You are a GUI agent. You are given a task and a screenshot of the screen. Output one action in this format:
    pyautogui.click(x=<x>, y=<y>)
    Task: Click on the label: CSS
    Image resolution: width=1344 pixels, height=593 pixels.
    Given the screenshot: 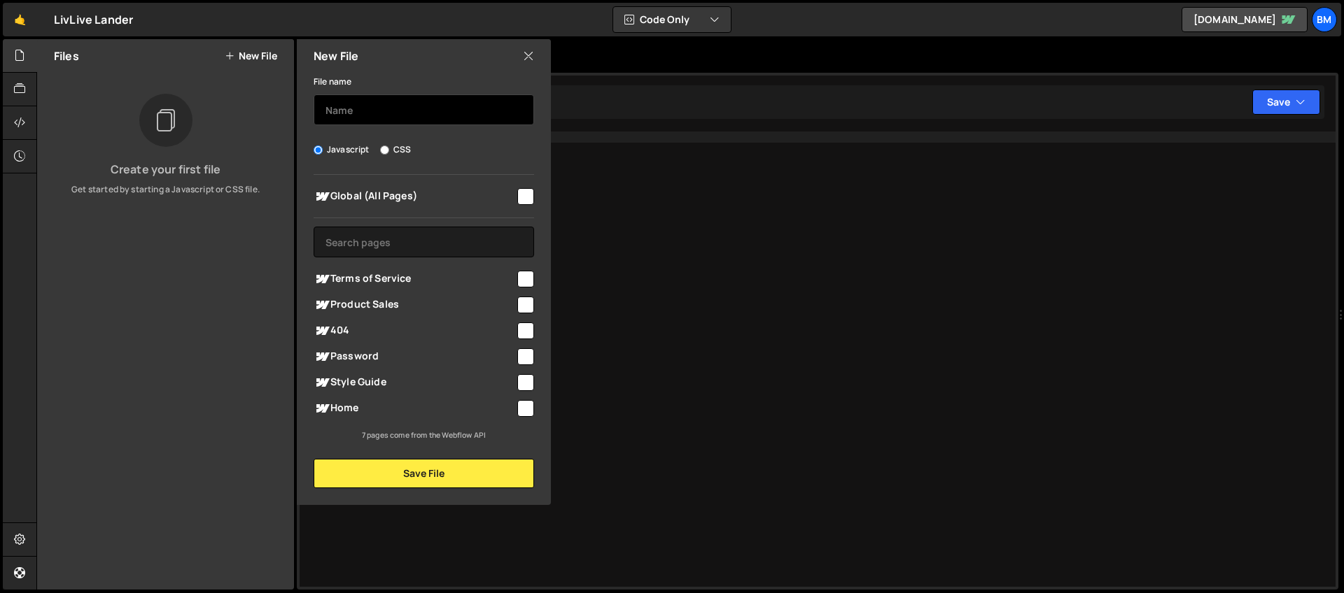 What is the action you would take?
    pyautogui.click(x=395, y=150)
    